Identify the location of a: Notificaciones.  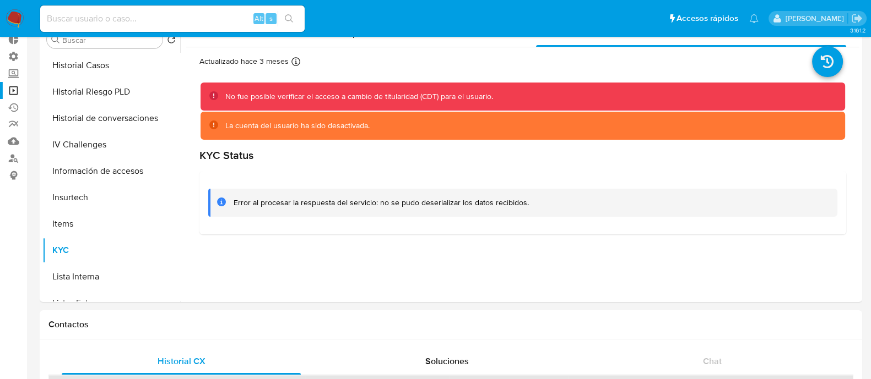
(753, 18).